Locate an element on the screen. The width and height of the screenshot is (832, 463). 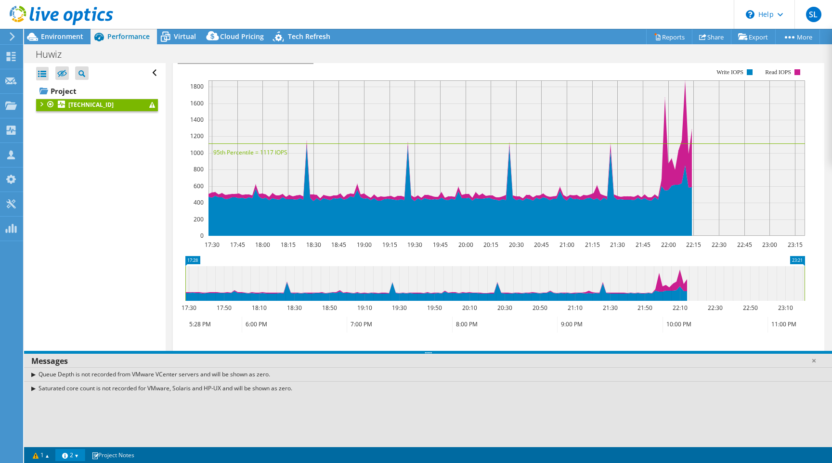
text: 18:15 is located at coordinates (288, 245).